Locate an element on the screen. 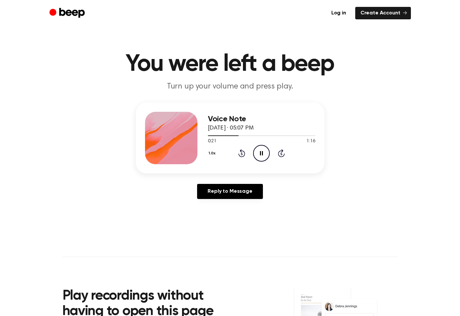  span: 0:21 is located at coordinates (212, 141).